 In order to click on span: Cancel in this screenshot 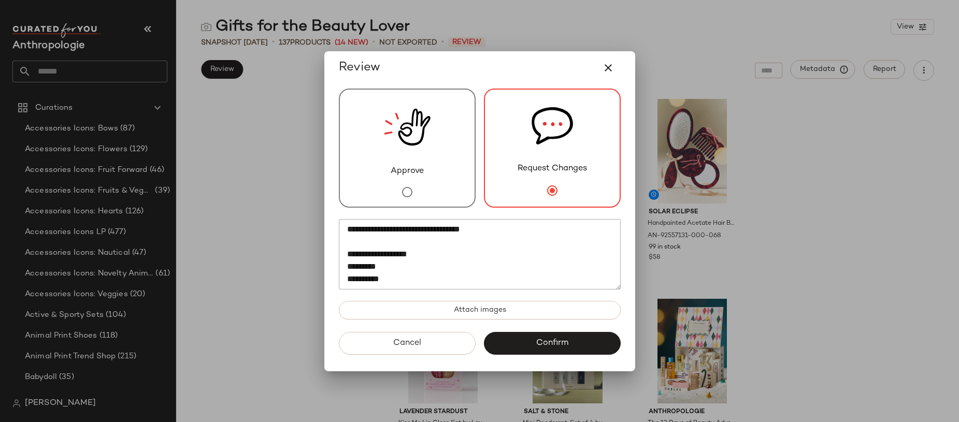, I will do `click(407, 343)`.